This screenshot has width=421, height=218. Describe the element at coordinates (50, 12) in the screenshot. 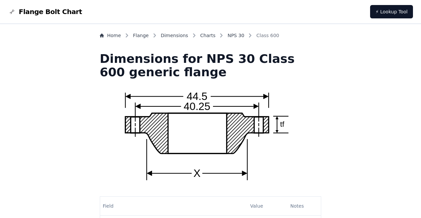

I see `span: Flange Bolt Chart` at that location.